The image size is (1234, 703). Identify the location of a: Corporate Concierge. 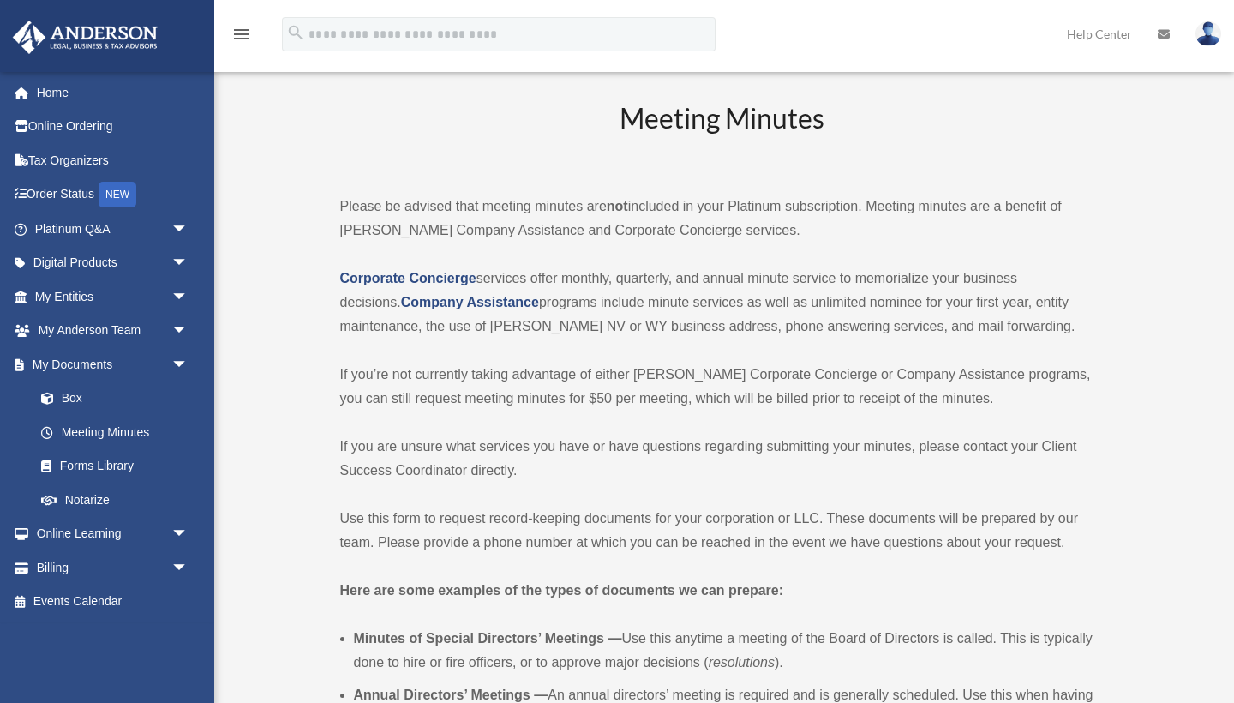
(408, 278).